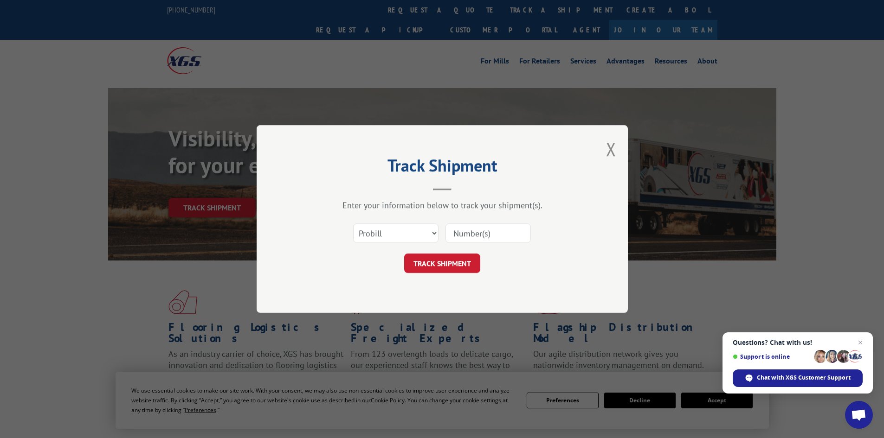 Image resolution: width=884 pixels, height=438 pixels. What do you see at coordinates (611, 149) in the screenshot?
I see `button: Close modal` at bounding box center [611, 149].